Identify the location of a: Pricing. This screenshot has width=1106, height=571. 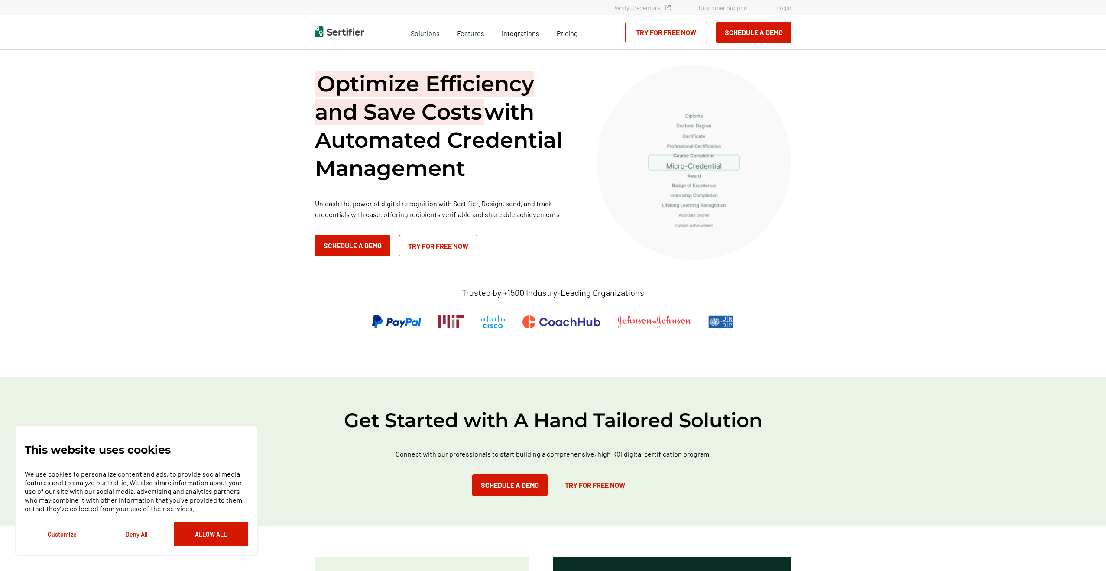
(567, 32).